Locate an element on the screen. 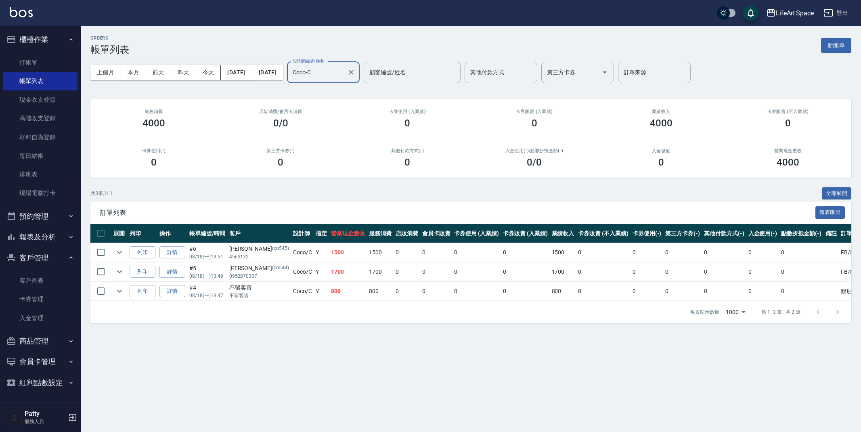  button: 上個月 is located at coordinates (106, 72).